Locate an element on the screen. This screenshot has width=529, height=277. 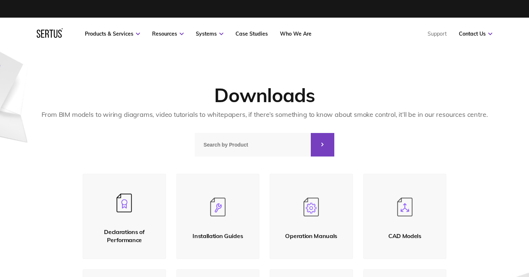
a: Products & Services is located at coordinates (112, 34).